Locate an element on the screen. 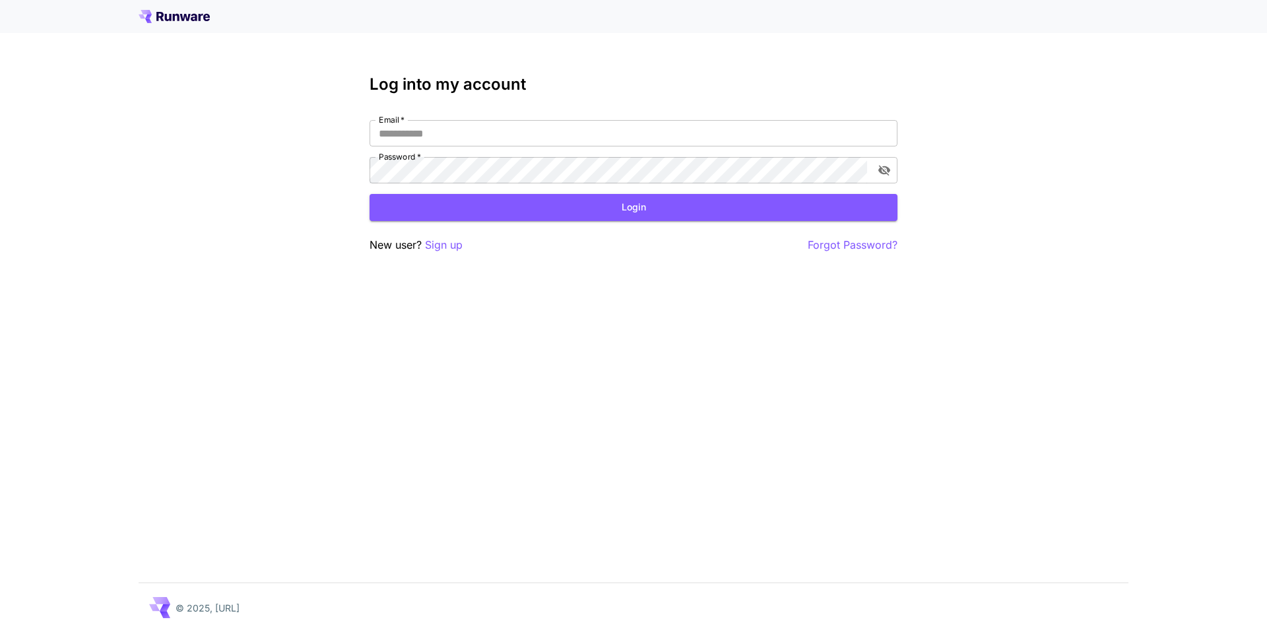 The height and width of the screenshot is (632, 1267). button: Forgot Password? is located at coordinates (852, 245).